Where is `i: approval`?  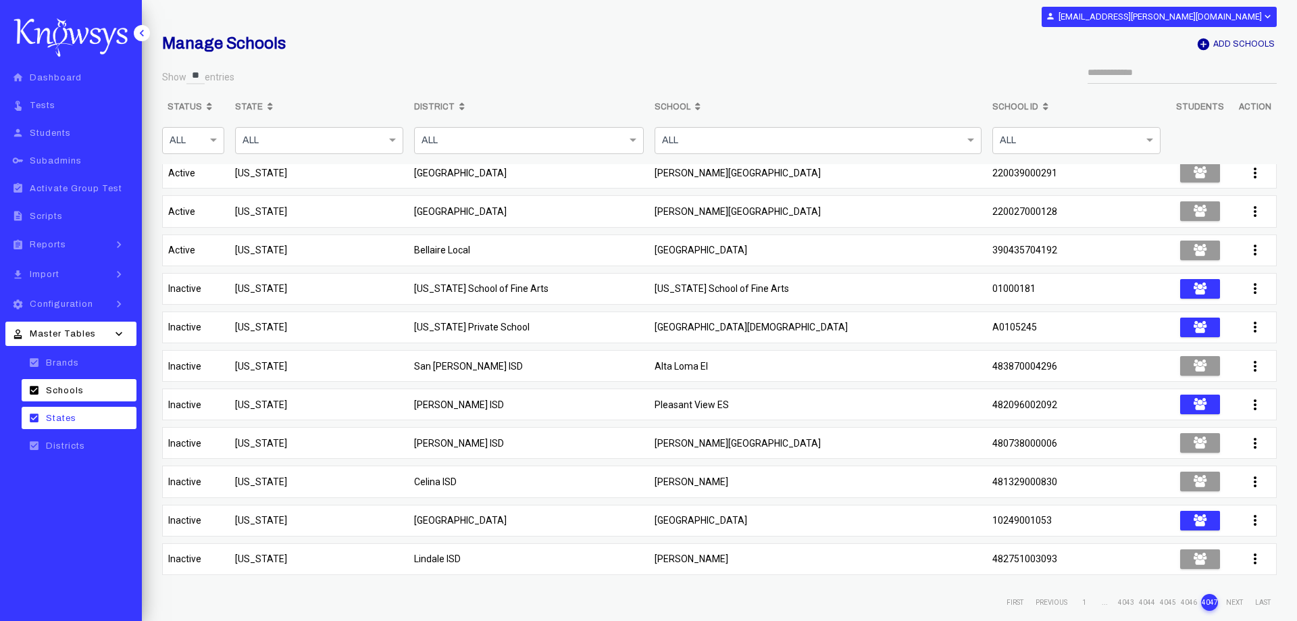
i: approval is located at coordinates (18, 334).